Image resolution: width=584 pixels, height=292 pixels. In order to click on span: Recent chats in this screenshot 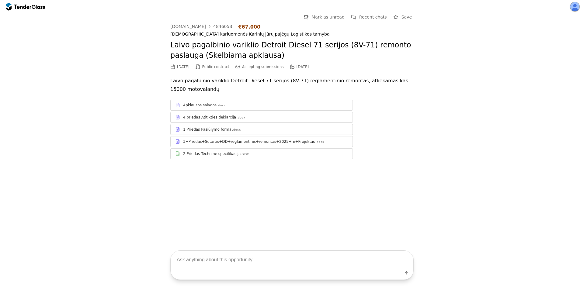, I will do `click(373, 17)`.